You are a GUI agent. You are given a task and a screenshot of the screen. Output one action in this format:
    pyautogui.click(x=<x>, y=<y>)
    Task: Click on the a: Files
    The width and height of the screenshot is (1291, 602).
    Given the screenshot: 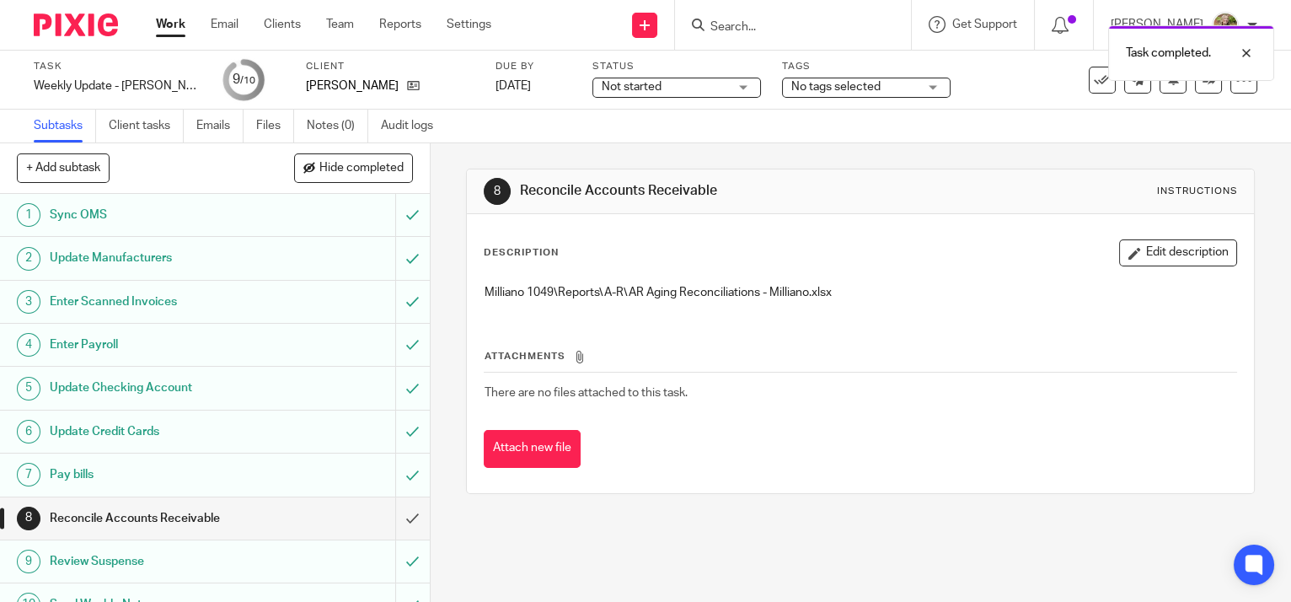 What is the action you would take?
    pyautogui.click(x=275, y=126)
    